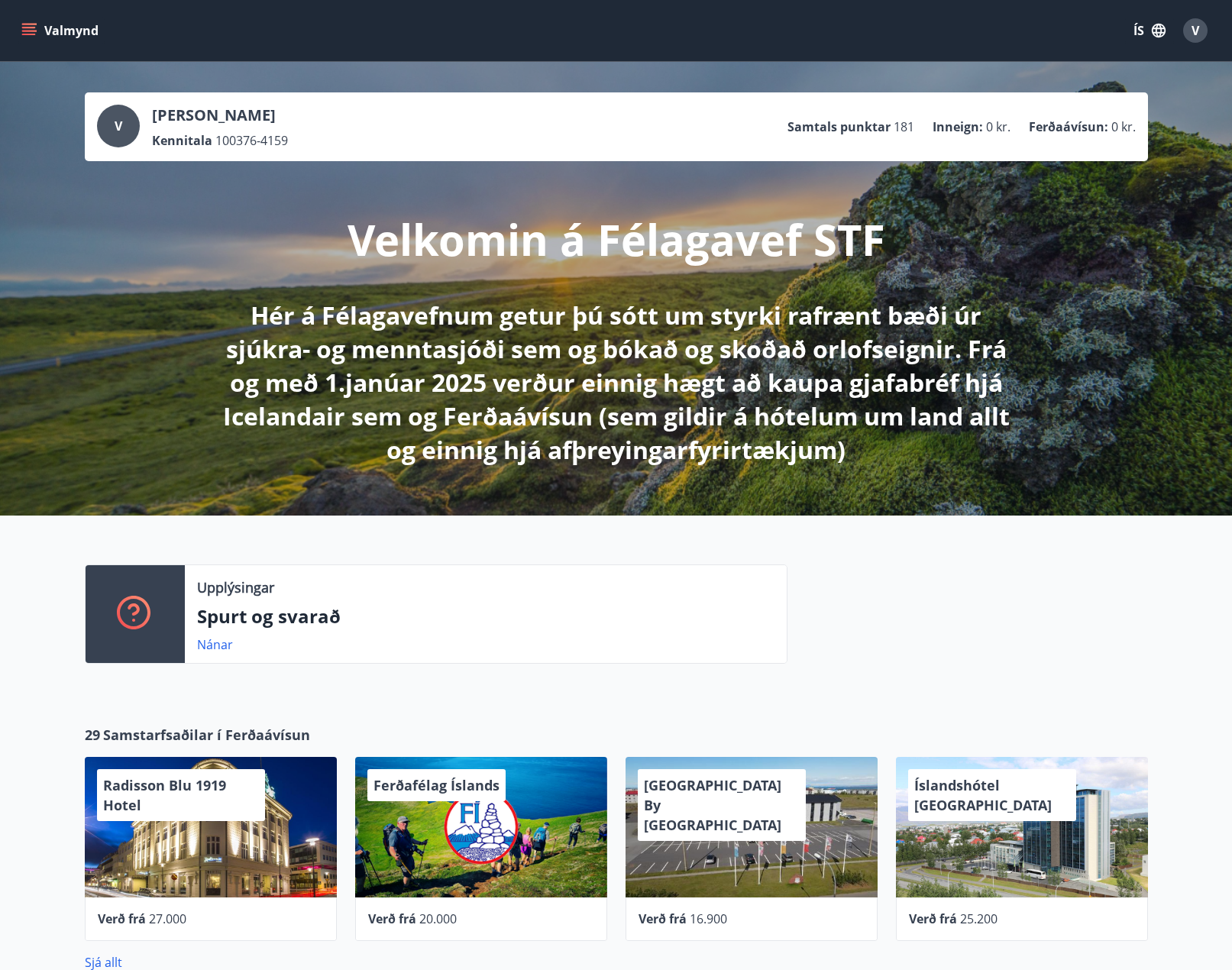 The width and height of the screenshot is (1232, 970). Describe the element at coordinates (486, 616) in the screenshot. I see `p: Spurt og svarað` at that location.